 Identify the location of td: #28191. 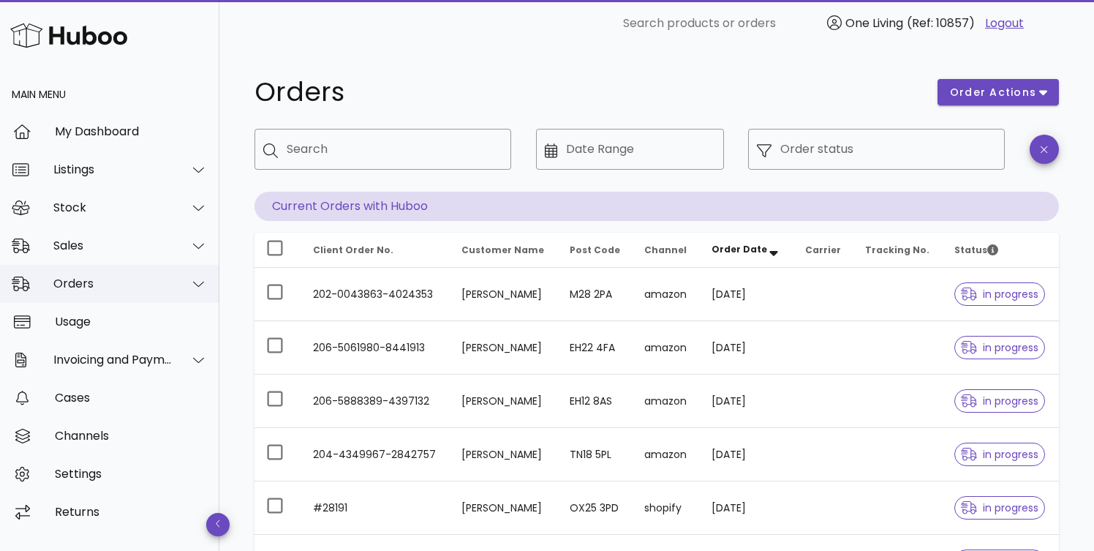
(375, 508).